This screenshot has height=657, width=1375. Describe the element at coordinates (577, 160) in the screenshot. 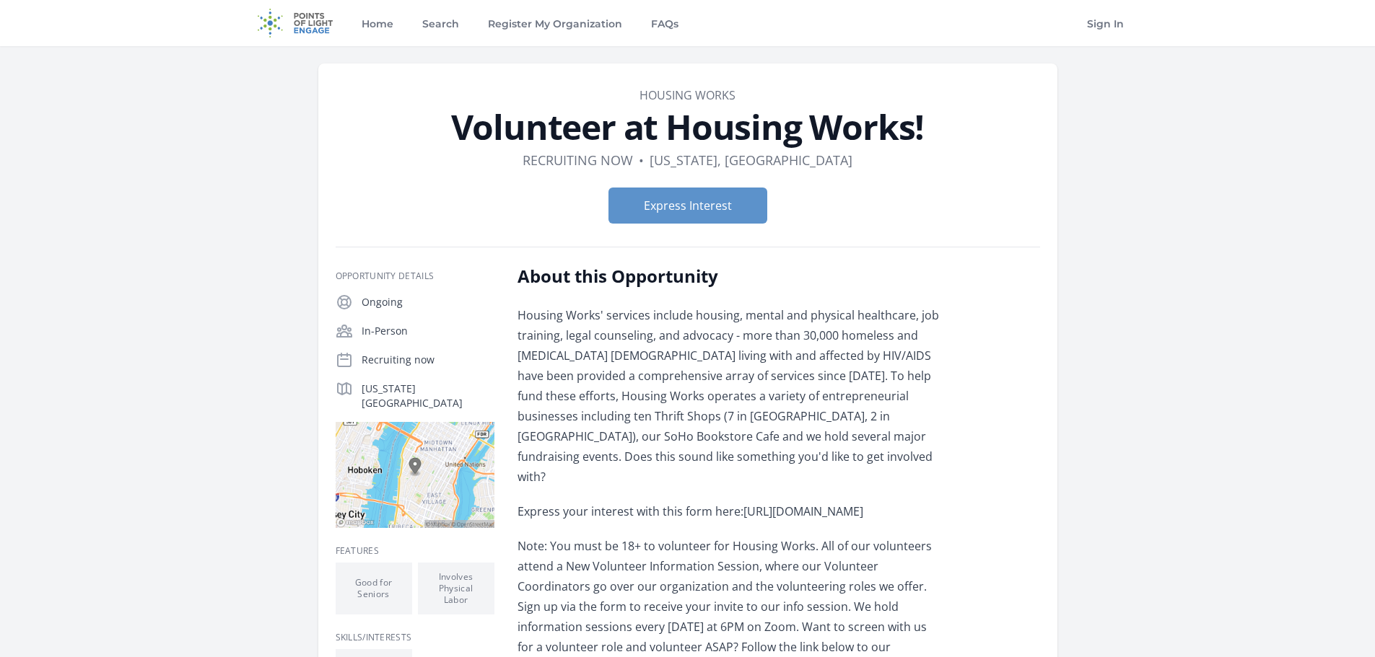

I see `dd: Recruiting now` at that location.